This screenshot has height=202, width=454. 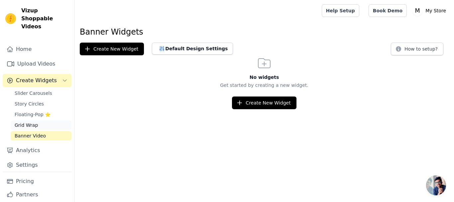 I want to click on div: Open chat, so click(x=436, y=185).